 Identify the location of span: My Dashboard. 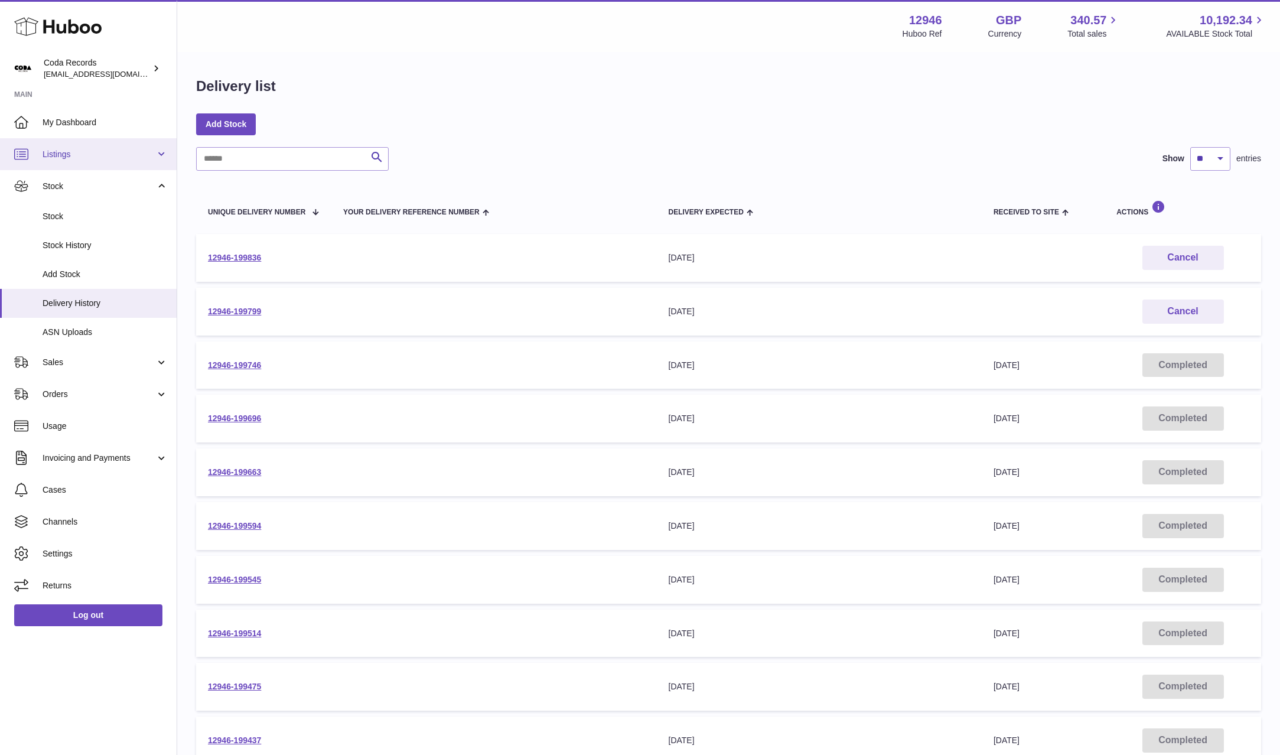
(105, 122).